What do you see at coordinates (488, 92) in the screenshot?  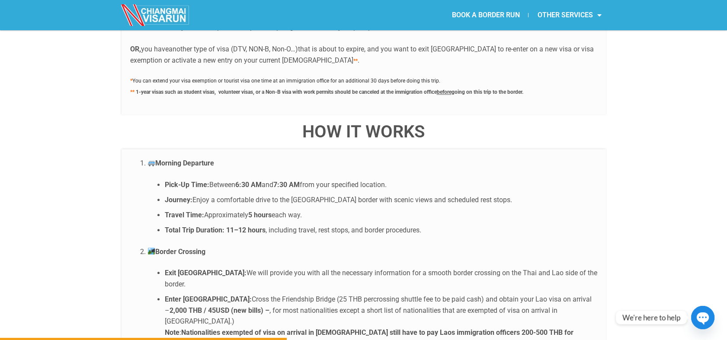 I see `span: going on this trip to the border.` at bounding box center [488, 92].